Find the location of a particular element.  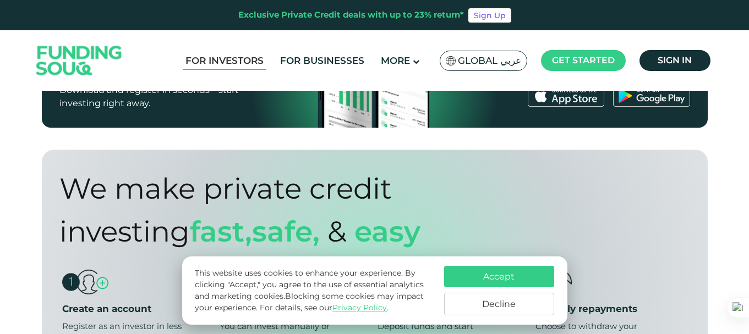

img: Logo is located at coordinates (79, 61).